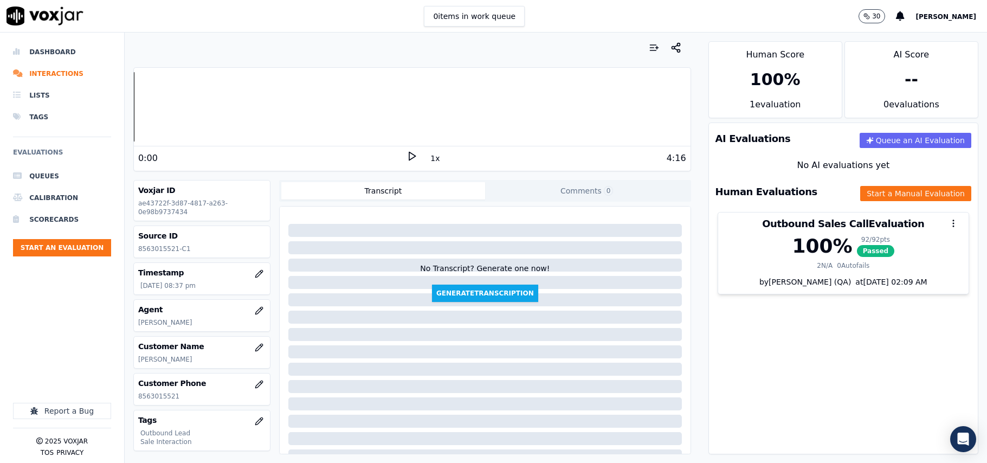 Image resolution: width=987 pixels, height=463 pixels. I want to click on p: Sale Interaction, so click(203, 442).